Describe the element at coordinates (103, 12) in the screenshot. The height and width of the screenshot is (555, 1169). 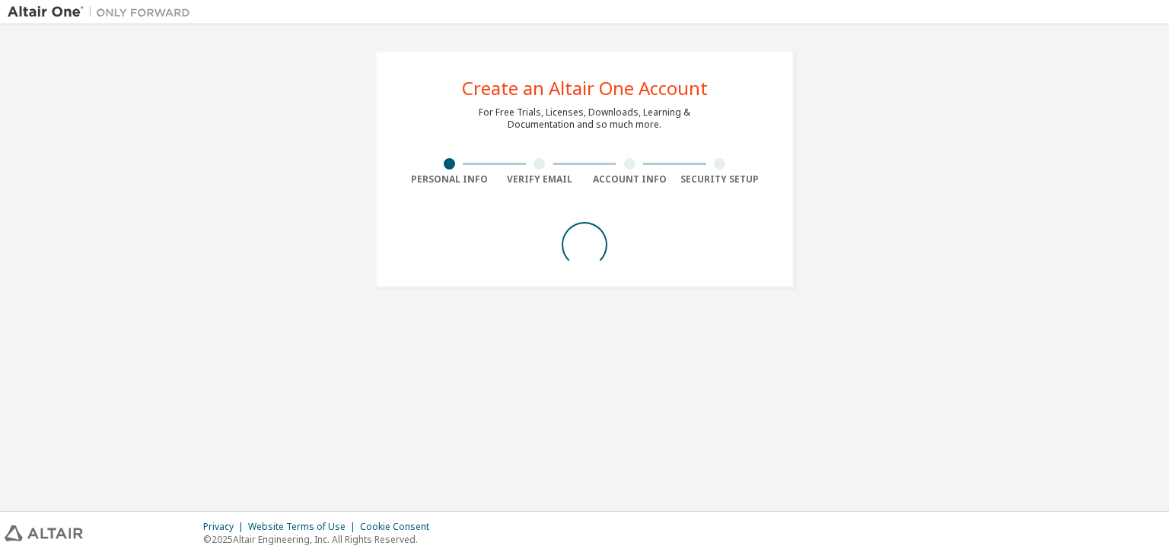
I see `img: Altair One` at that location.